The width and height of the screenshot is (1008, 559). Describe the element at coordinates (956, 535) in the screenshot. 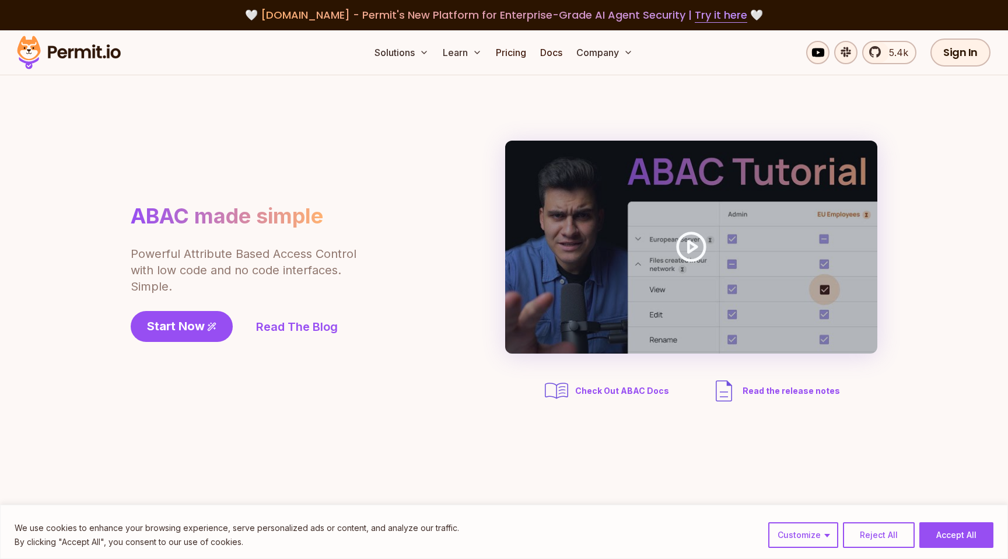

I see `button: Accept All` at that location.